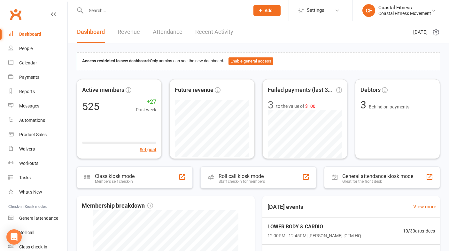  I want to click on div: Members self check-in, so click(115, 182).